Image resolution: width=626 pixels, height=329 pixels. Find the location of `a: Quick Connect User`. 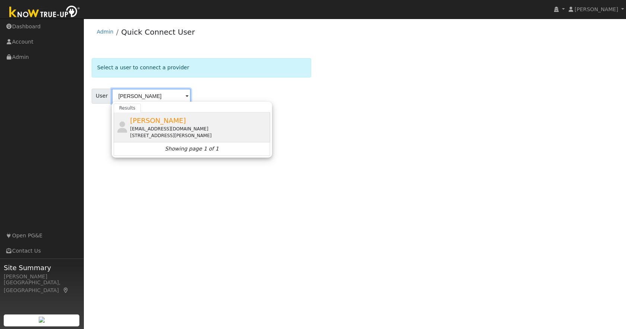

a: Quick Connect User is located at coordinates (158, 32).